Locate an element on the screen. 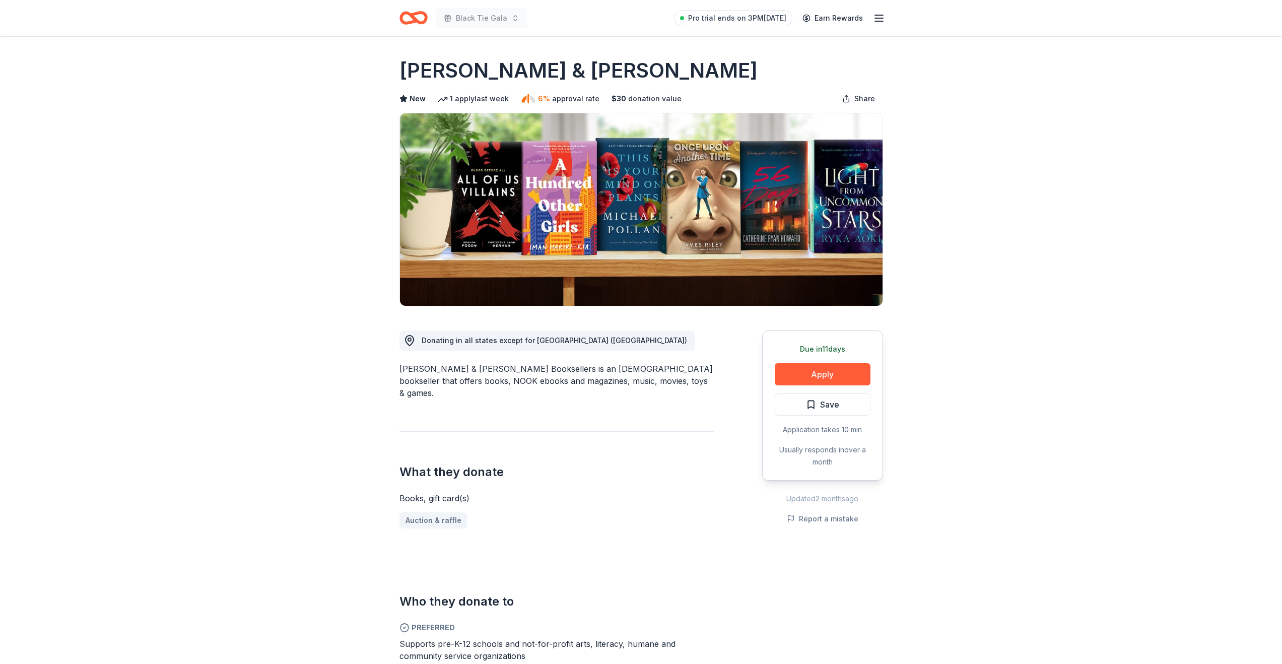  button: Black Tie Gala is located at coordinates (482, 18).